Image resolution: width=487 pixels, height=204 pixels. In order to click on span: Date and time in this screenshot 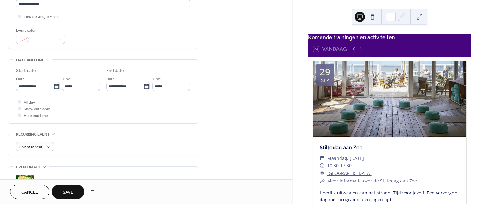, I will do `click(30, 60)`.